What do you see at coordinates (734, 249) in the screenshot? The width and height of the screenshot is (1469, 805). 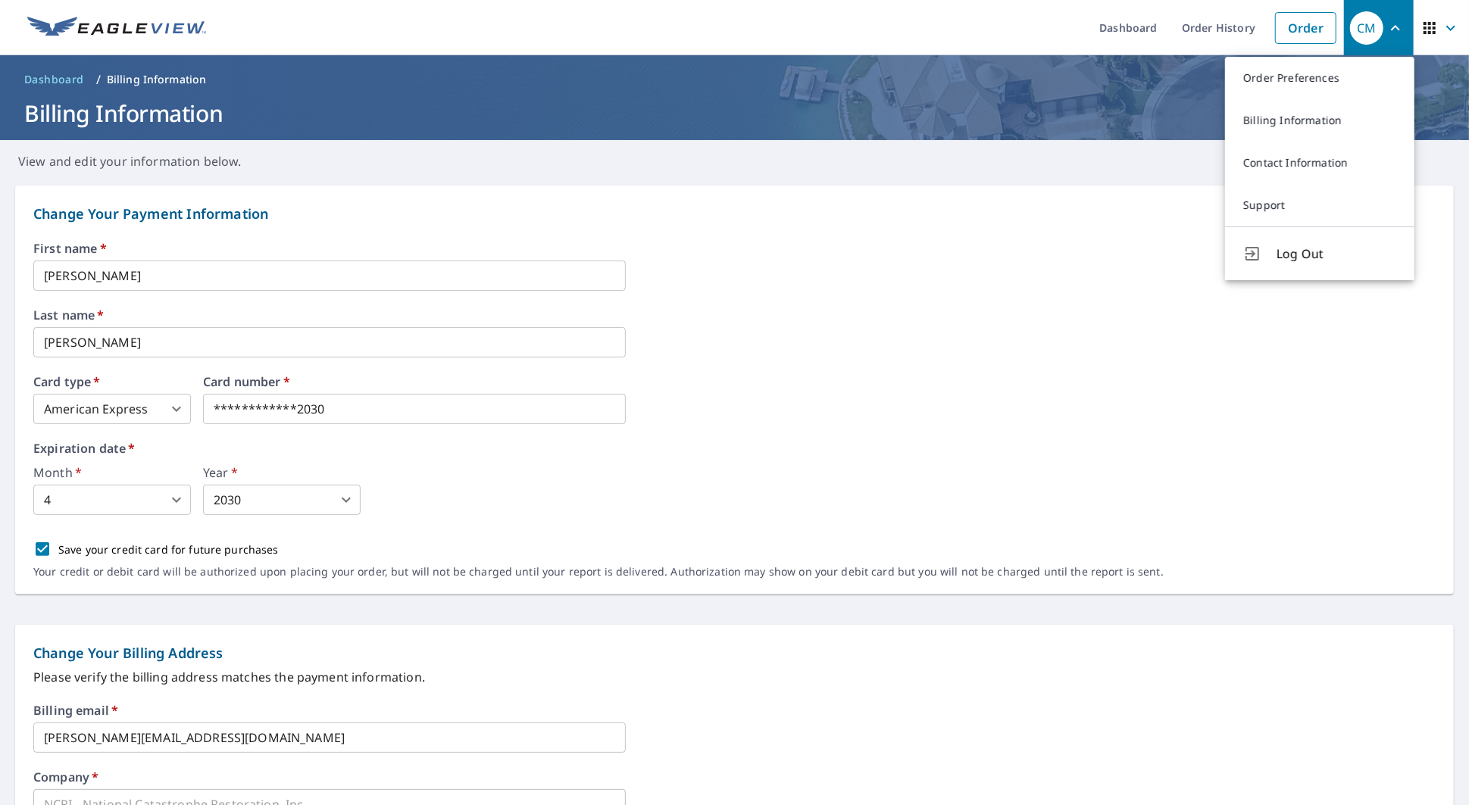 I see `label: First name` at bounding box center [734, 249].